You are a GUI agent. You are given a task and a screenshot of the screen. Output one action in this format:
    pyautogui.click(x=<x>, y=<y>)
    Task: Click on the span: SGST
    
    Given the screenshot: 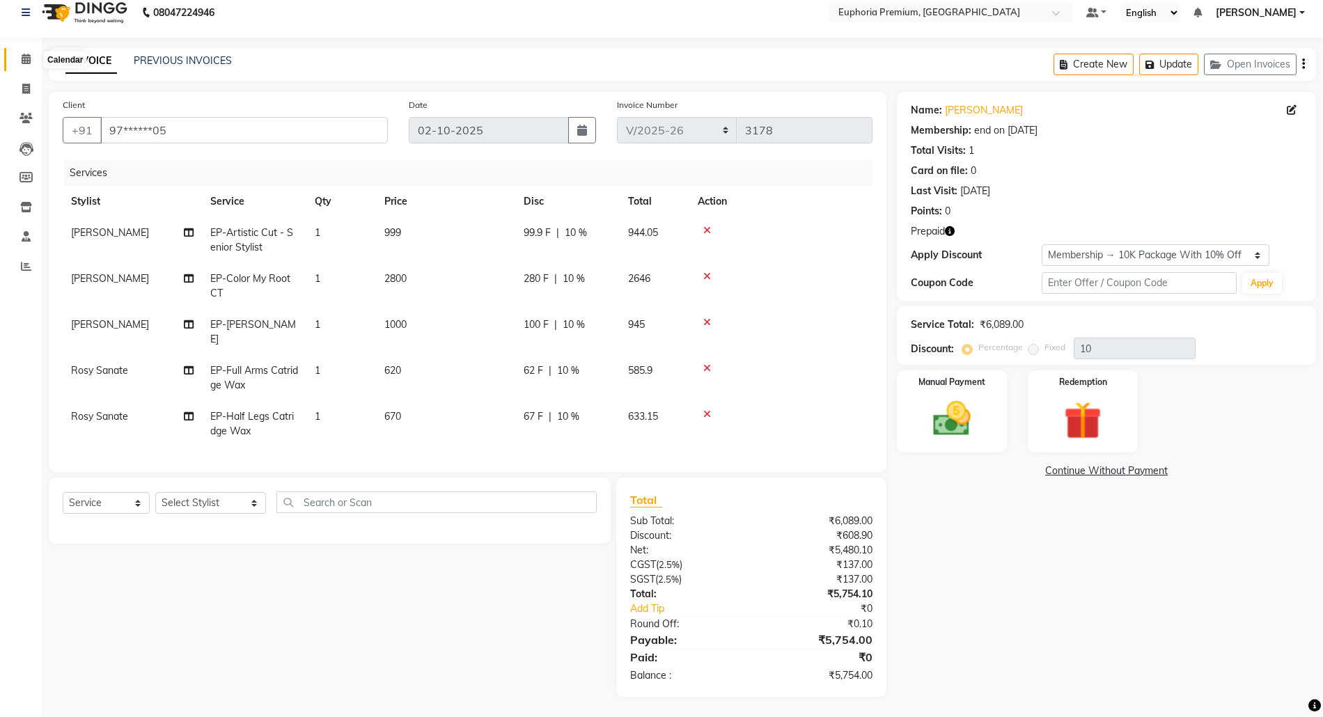 What is the action you would take?
    pyautogui.click(x=643, y=579)
    